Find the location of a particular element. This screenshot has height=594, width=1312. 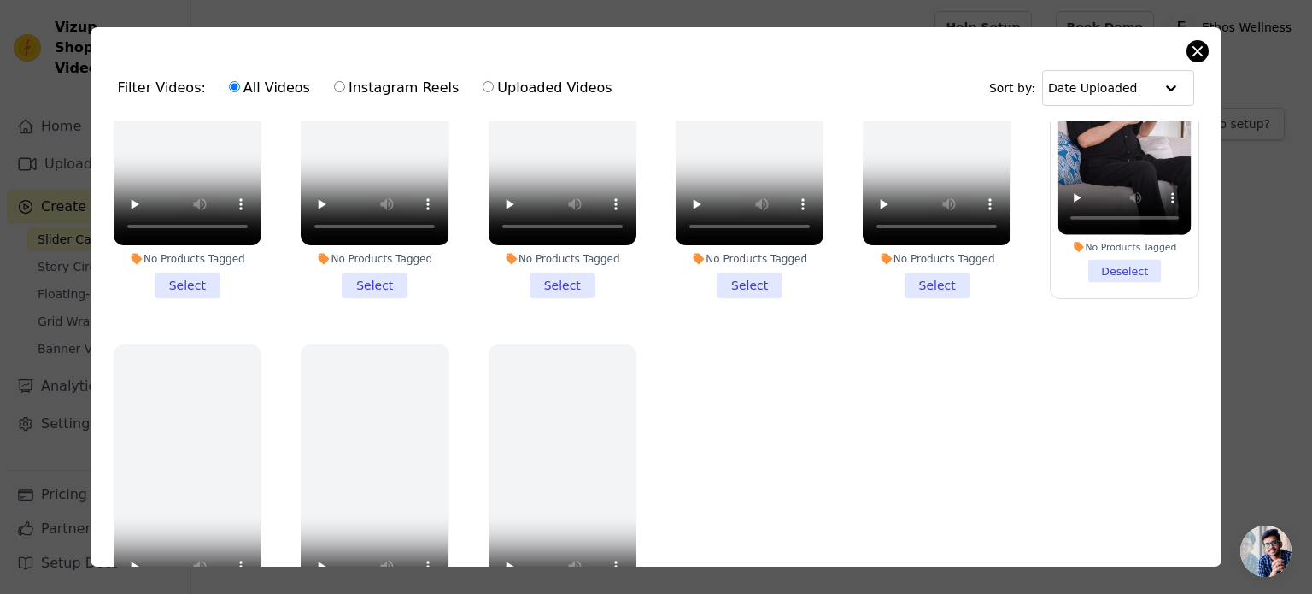

label: All Videos is located at coordinates (269, 88).